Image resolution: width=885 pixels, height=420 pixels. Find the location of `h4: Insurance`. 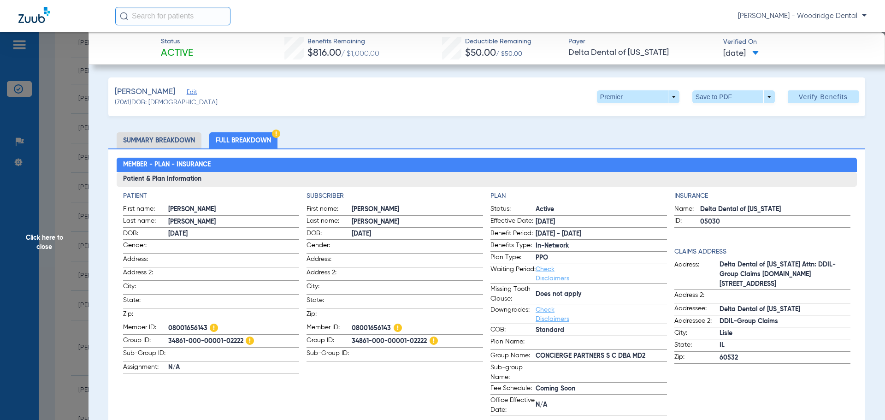

h4: Insurance is located at coordinates (762, 196).